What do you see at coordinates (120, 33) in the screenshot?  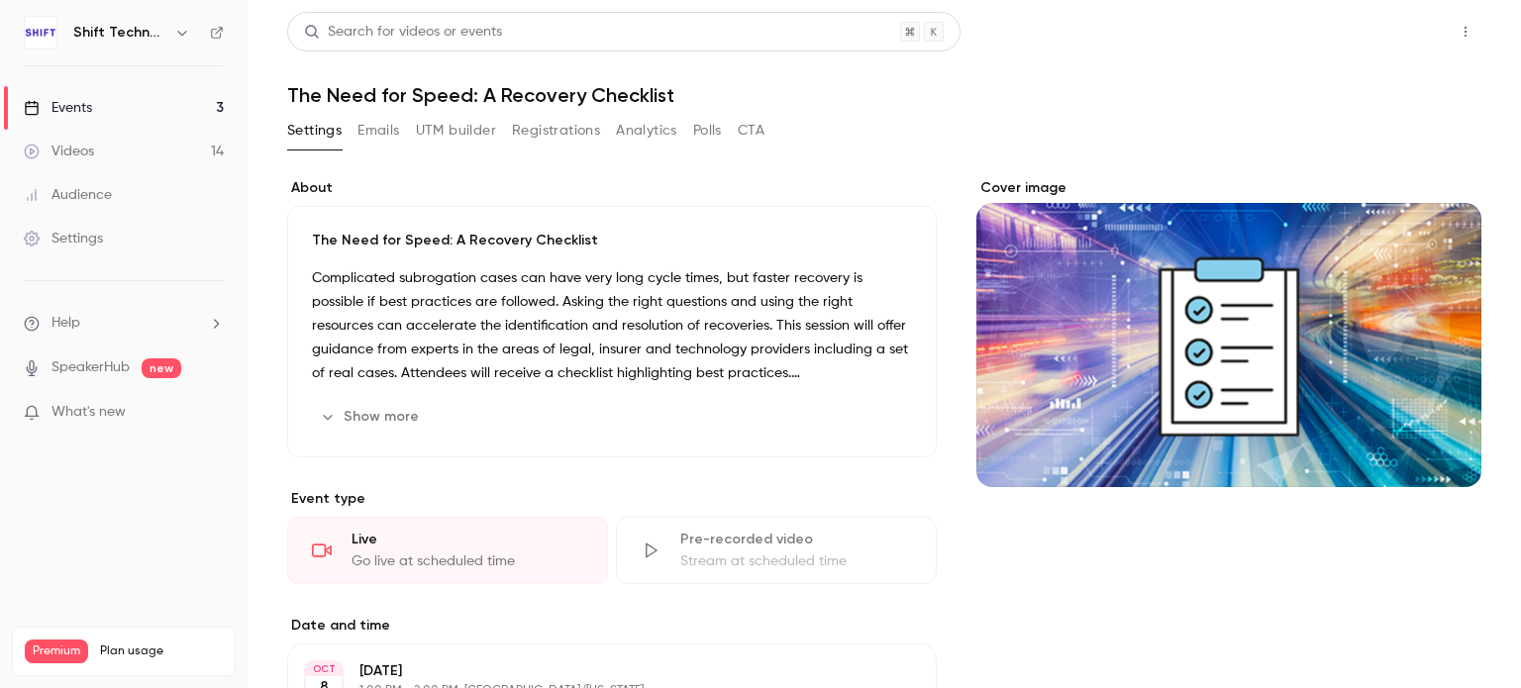 I see `h6: Shift Technology` at bounding box center [120, 33].